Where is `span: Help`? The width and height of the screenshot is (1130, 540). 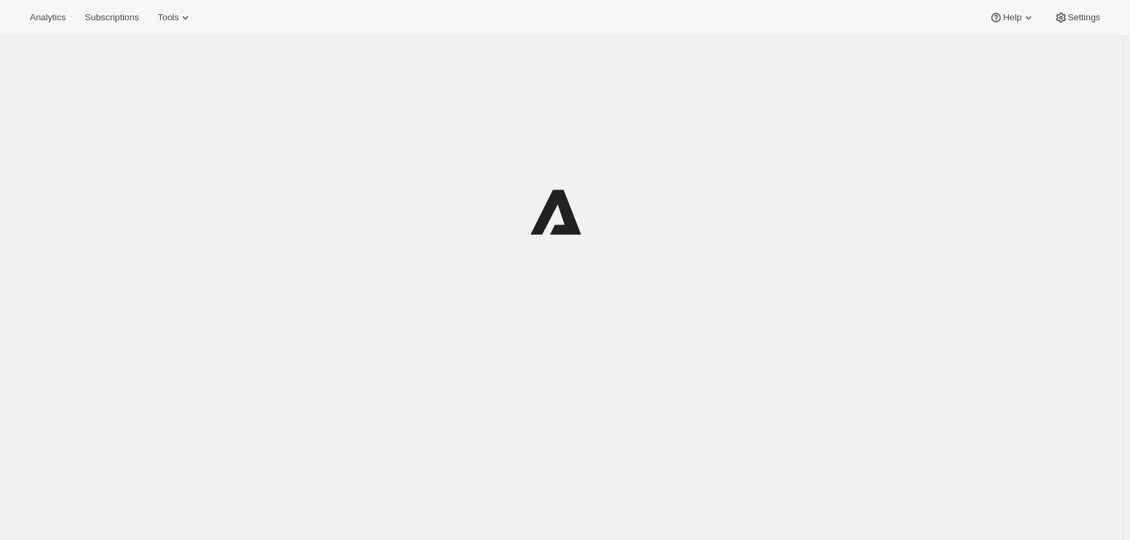 span: Help is located at coordinates (1011, 18).